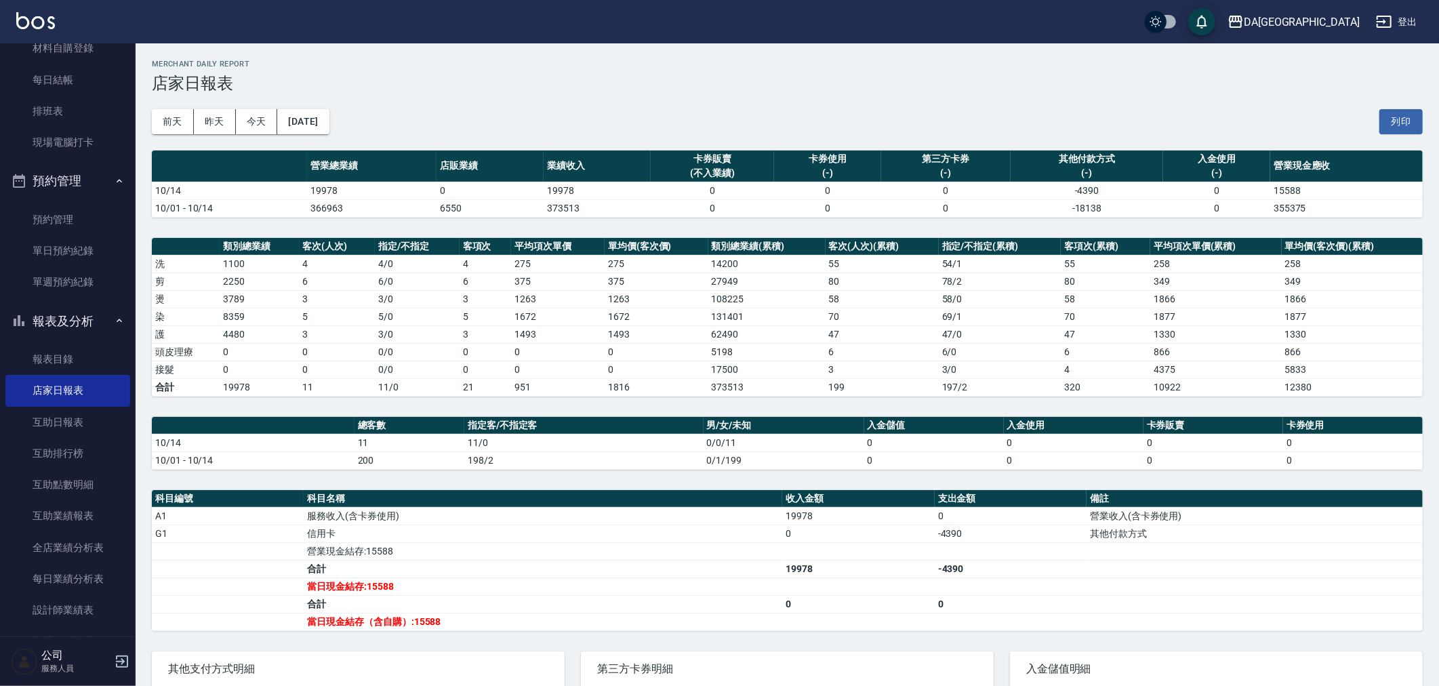 The height and width of the screenshot is (686, 1439). I want to click on td: 護, so click(186, 334).